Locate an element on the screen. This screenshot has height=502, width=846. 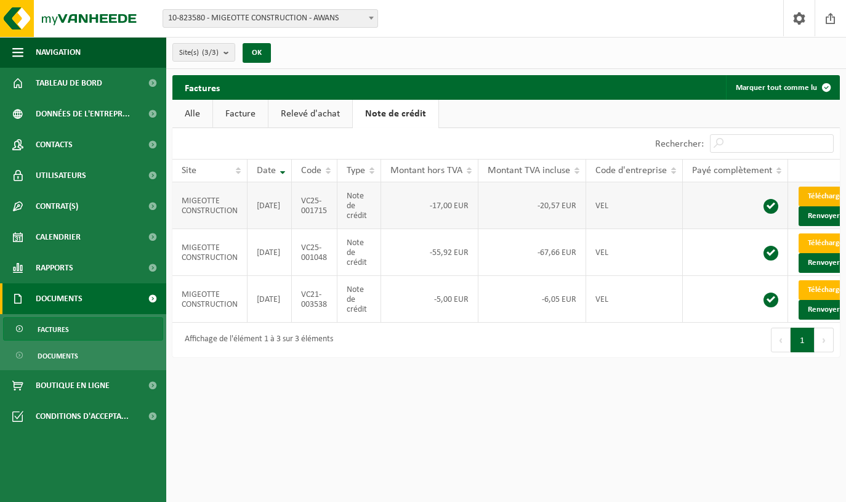
span: Rapports is located at coordinates (54, 268).